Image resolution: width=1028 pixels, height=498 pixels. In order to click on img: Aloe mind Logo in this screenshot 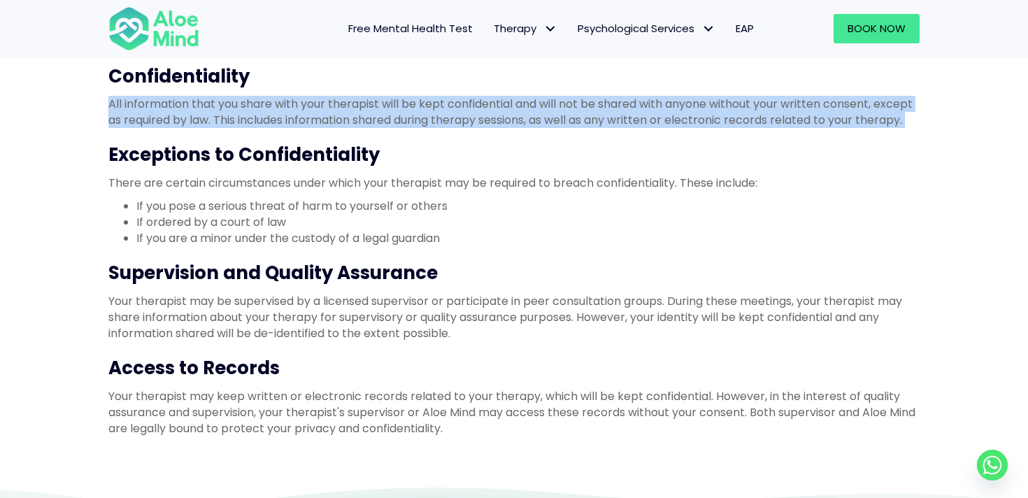, I will do `click(154, 29)`.